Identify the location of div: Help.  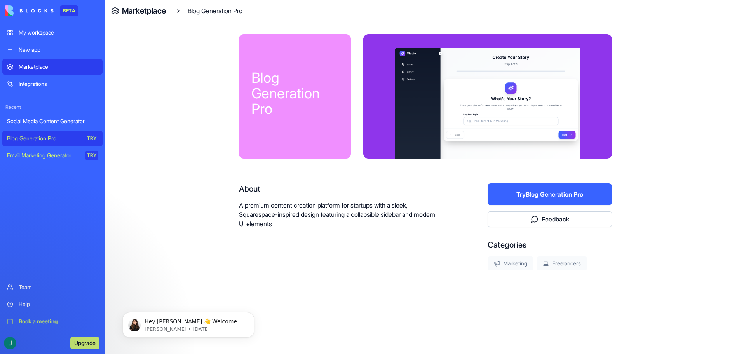
(58, 304).